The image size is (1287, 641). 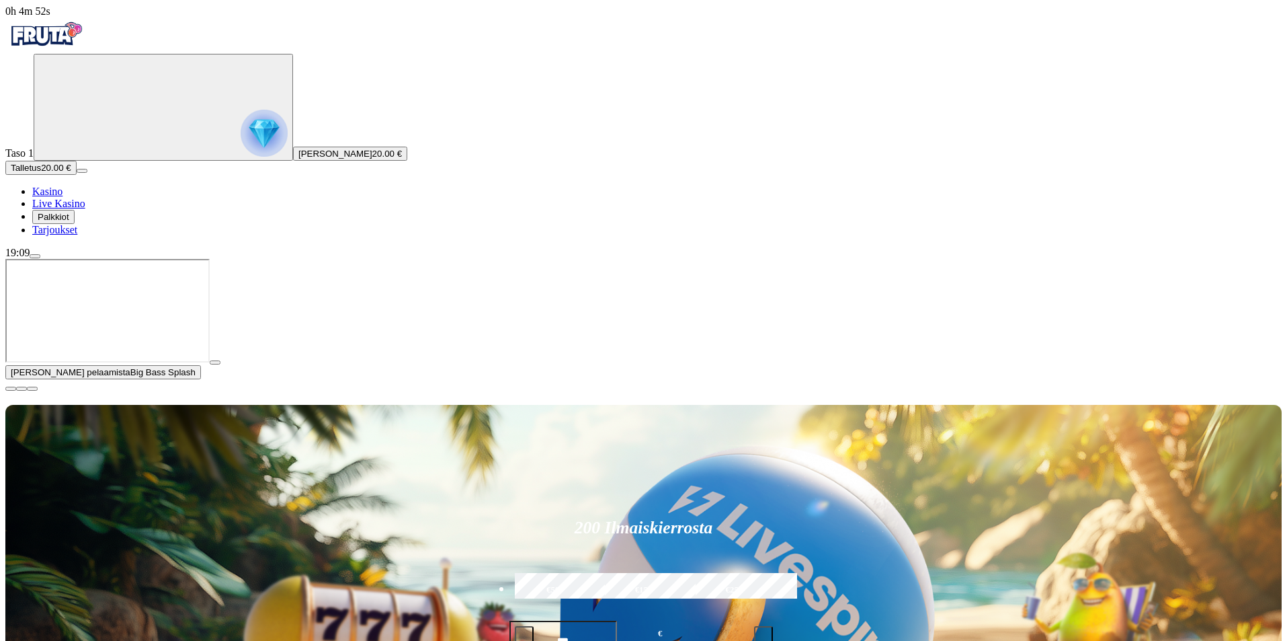 What do you see at coordinates (11, 388) in the screenshot?
I see `button: close icon` at bounding box center [11, 388].